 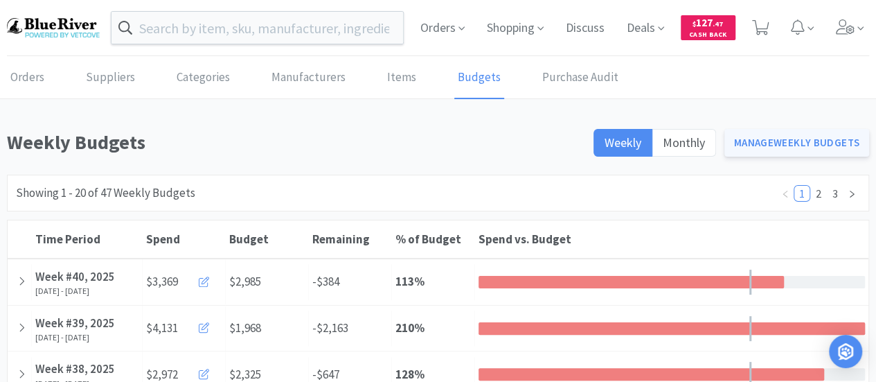 What do you see at coordinates (402, 78) in the screenshot?
I see `a: Items` at bounding box center [402, 78].